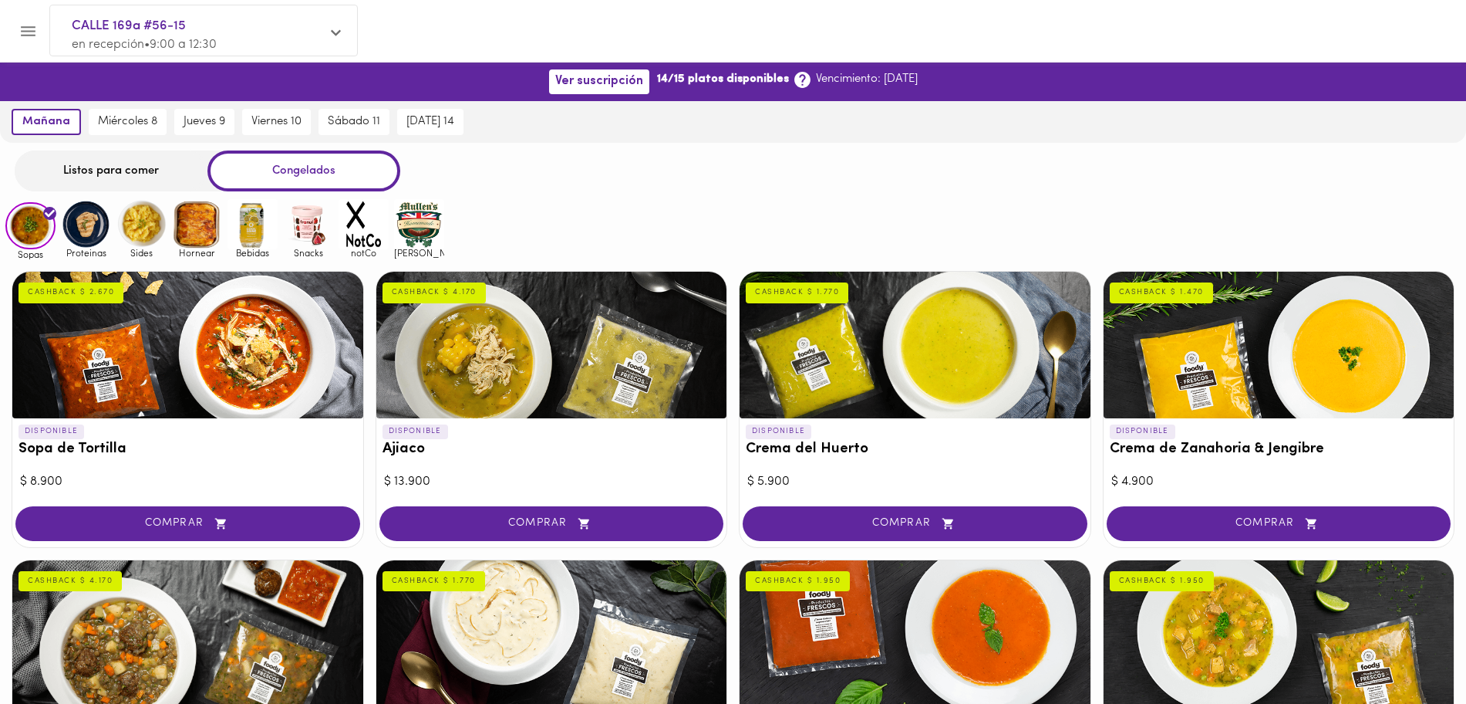 Image resolution: width=1466 pixels, height=704 pixels. Describe the element at coordinates (552, 345) in the screenshot. I see `div: Ajiaco` at that location.